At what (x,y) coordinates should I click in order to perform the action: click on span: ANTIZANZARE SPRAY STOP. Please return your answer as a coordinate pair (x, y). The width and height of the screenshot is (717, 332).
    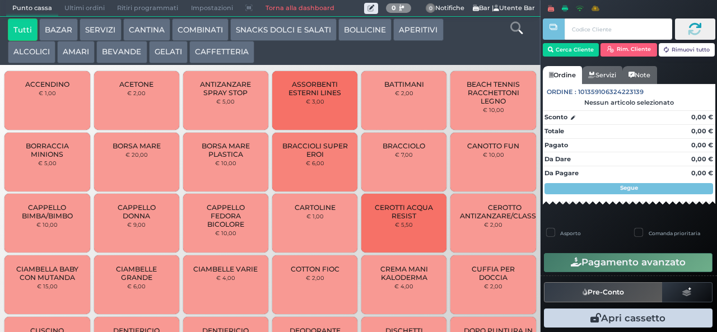
    Looking at the image, I should click on (226, 88).